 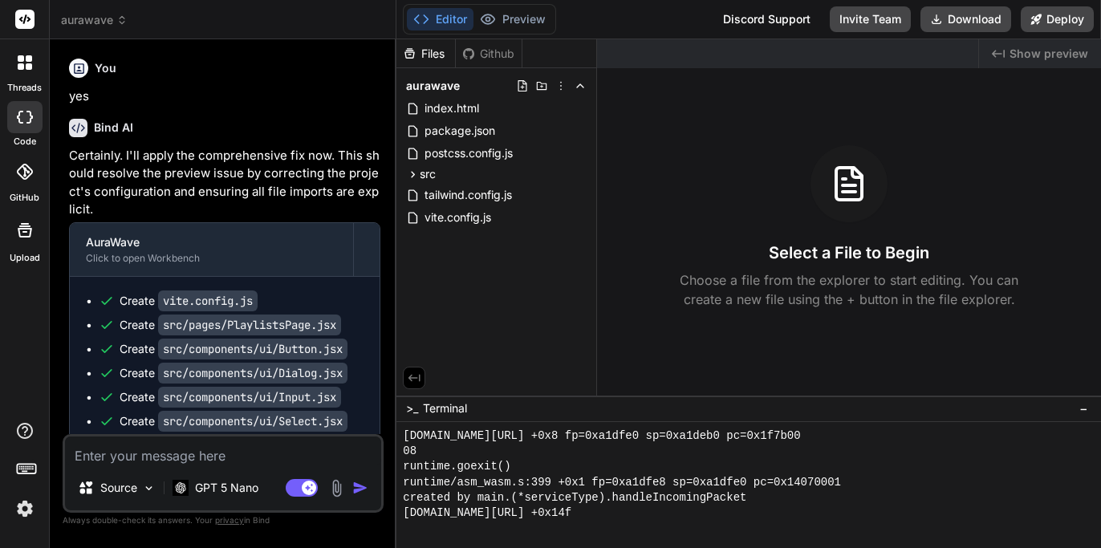 What do you see at coordinates (575, 498) in the screenshot?
I see `span: created by main.(*serviceType).handleIncomingPacket` at bounding box center [575, 498].